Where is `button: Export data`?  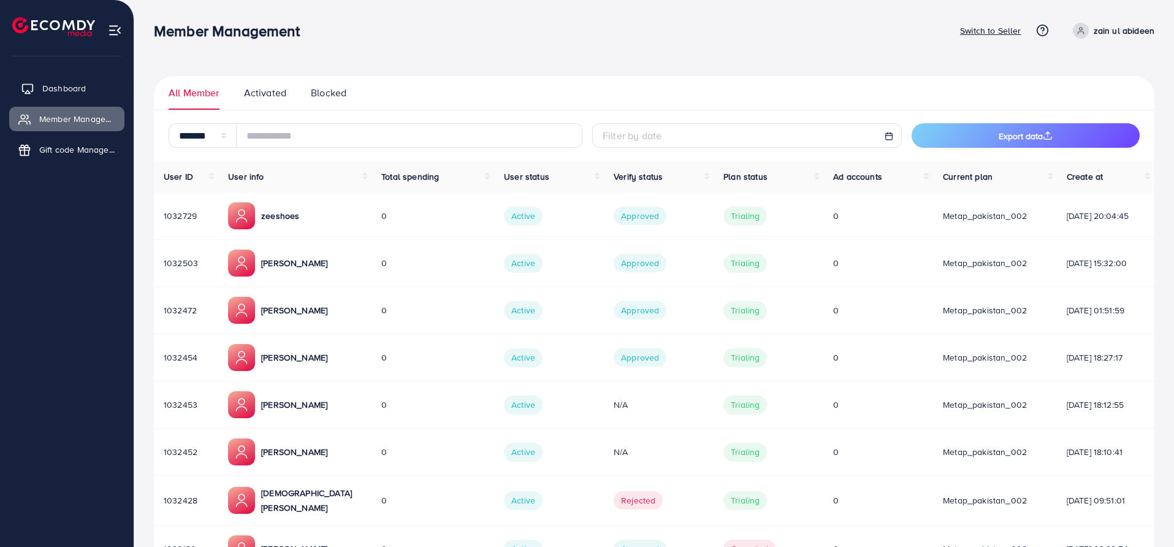
button: Export data is located at coordinates (1025, 135).